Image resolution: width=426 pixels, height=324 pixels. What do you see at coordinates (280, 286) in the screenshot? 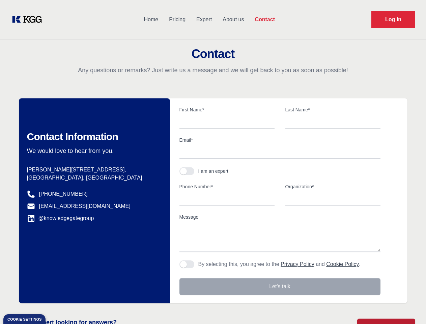
I see `button: Let's talk` at bounding box center [280, 286].